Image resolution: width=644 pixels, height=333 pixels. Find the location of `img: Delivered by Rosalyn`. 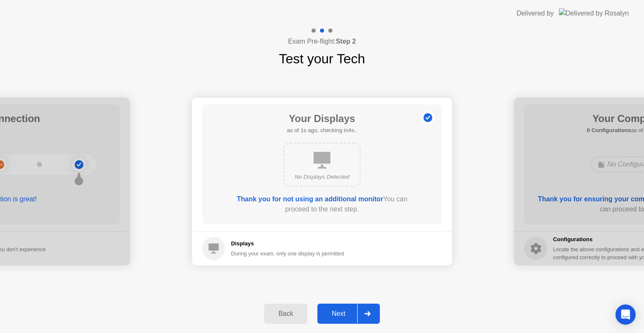

img: Delivered by Rosalyn is located at coordinates (593, 13).